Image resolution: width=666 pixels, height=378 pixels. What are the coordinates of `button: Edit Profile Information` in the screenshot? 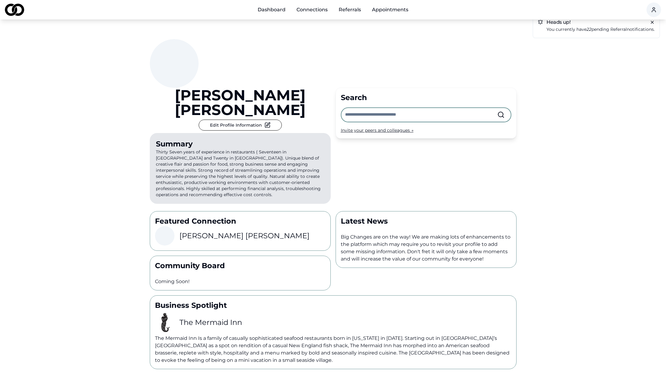 It's located at (240, 125).